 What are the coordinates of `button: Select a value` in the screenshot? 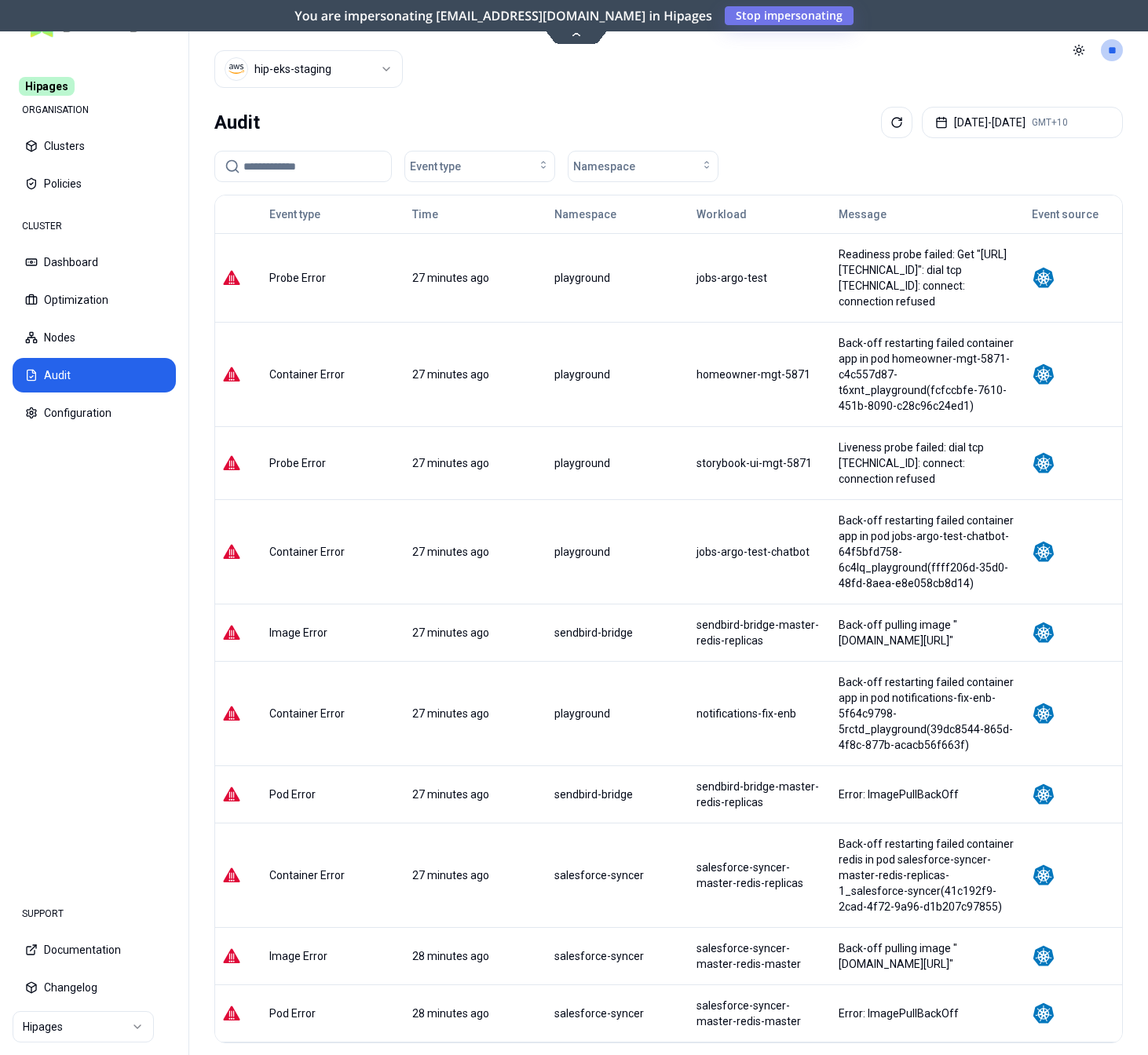 It's located at (308, 69).